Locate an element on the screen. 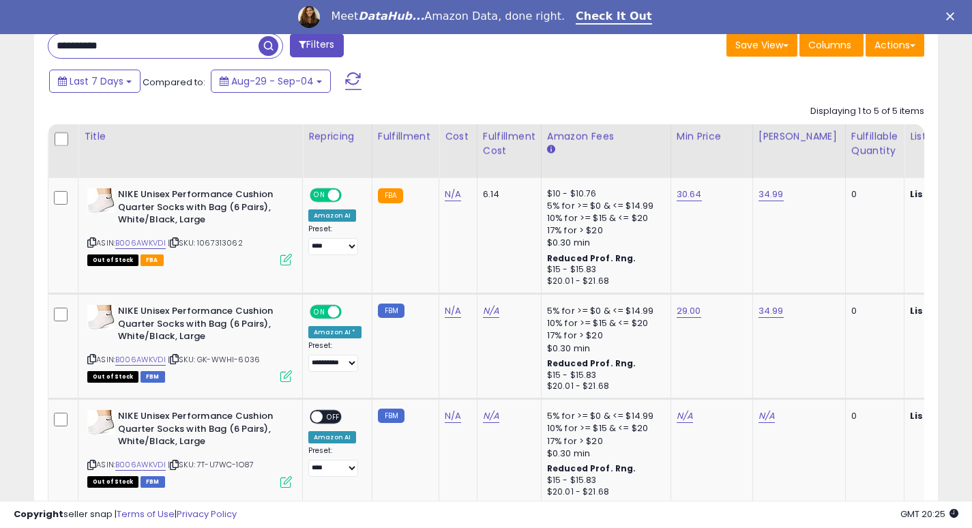 The width and height of the screenshot is (972, 528). div: Min Price is located at coordinates (711, 136).